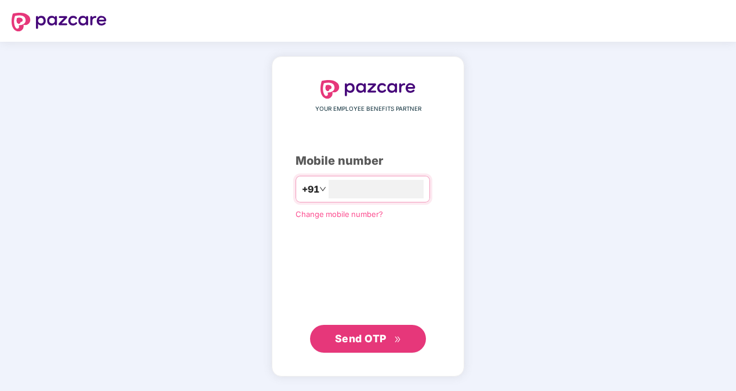 This screenshot has width=736, height=391. I want to click on div: Mobile number, so click(368, 161).